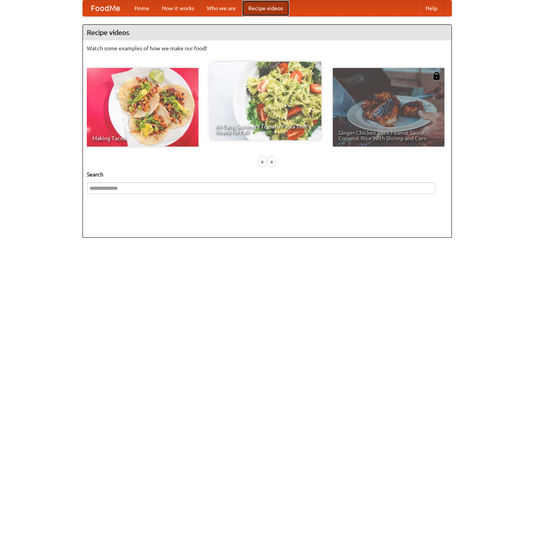  What do you see at coordinates (432, 8) in the screenshot?
I see `a: Help` at bounding box center [432, 8].